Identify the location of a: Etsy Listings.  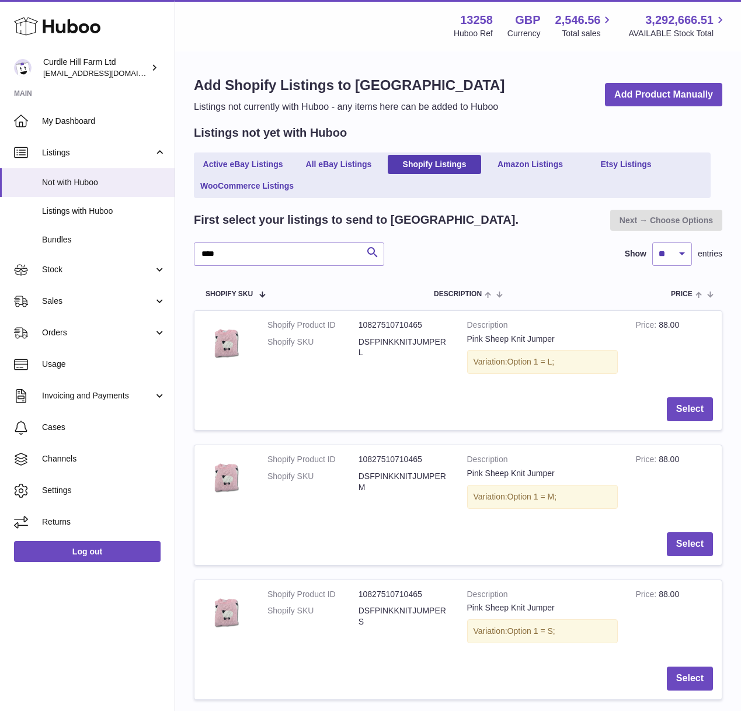
(626, 164).